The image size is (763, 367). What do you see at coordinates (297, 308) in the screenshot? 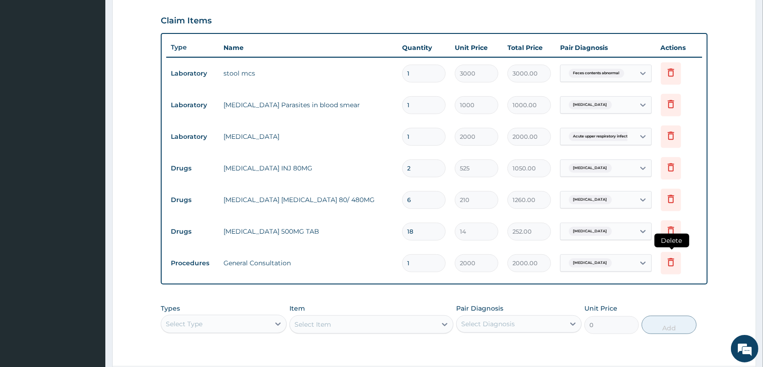
I see `label: Item` at bounding box center [297, 308].